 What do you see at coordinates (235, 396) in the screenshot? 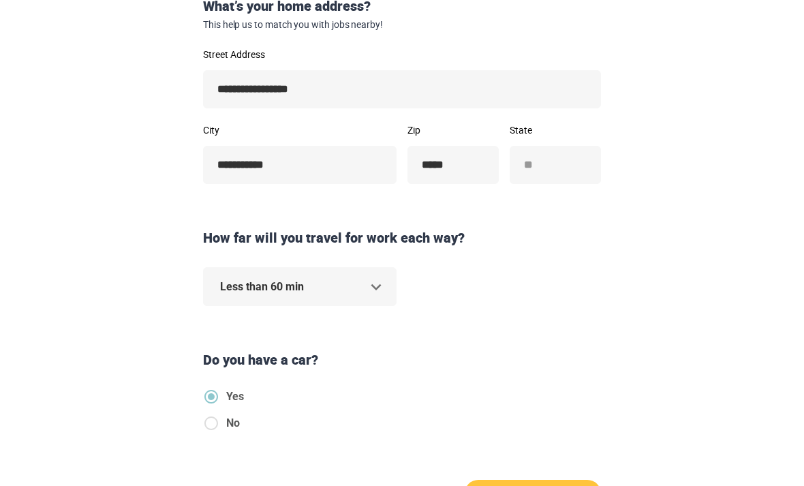
I see `span: Yes` at bounding box center [235, 396].